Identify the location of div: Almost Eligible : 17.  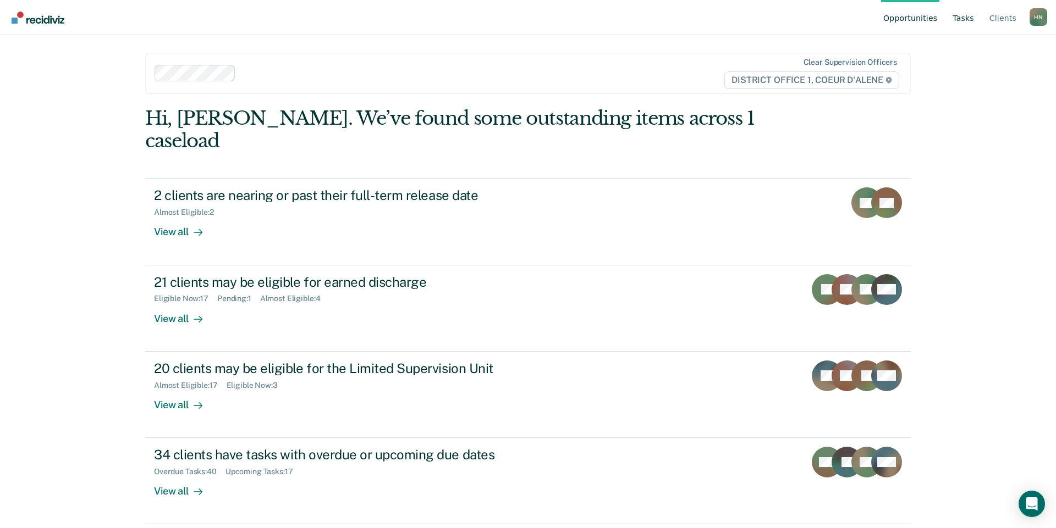
(190, 385).